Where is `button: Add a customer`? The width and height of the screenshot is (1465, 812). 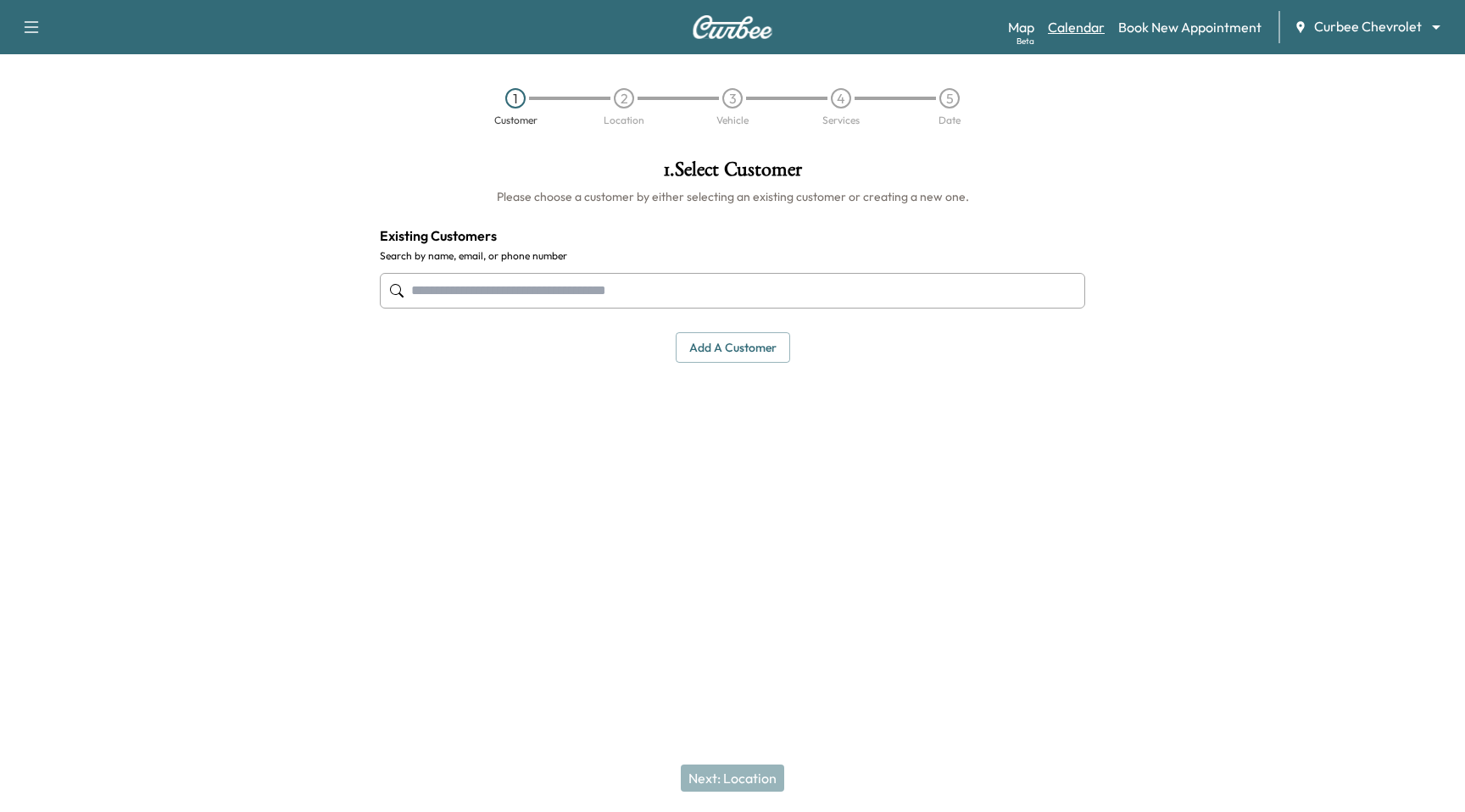
button: Add a customer is located at coordinates (732, 348).